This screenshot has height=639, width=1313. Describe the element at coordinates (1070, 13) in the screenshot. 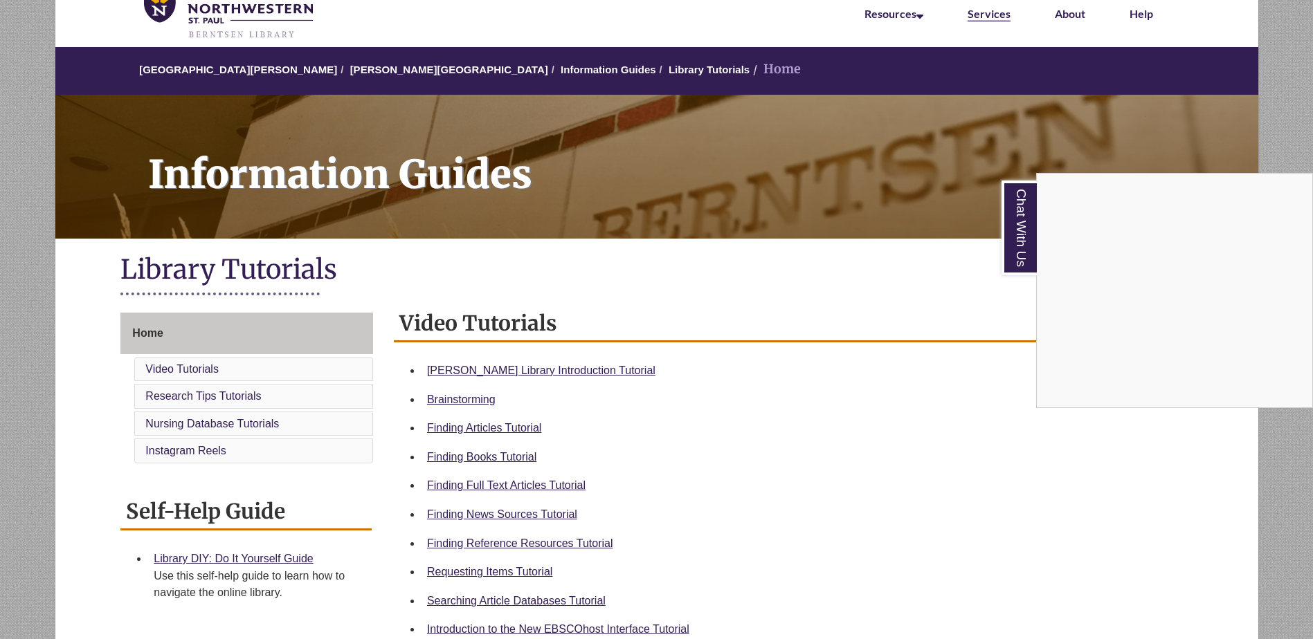

I see `a: About` at that location.